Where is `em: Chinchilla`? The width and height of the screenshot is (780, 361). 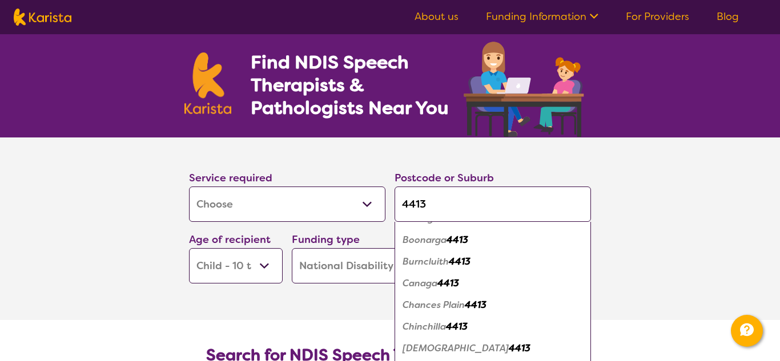
em: Chinchilla is located at coordinates (424, 327).